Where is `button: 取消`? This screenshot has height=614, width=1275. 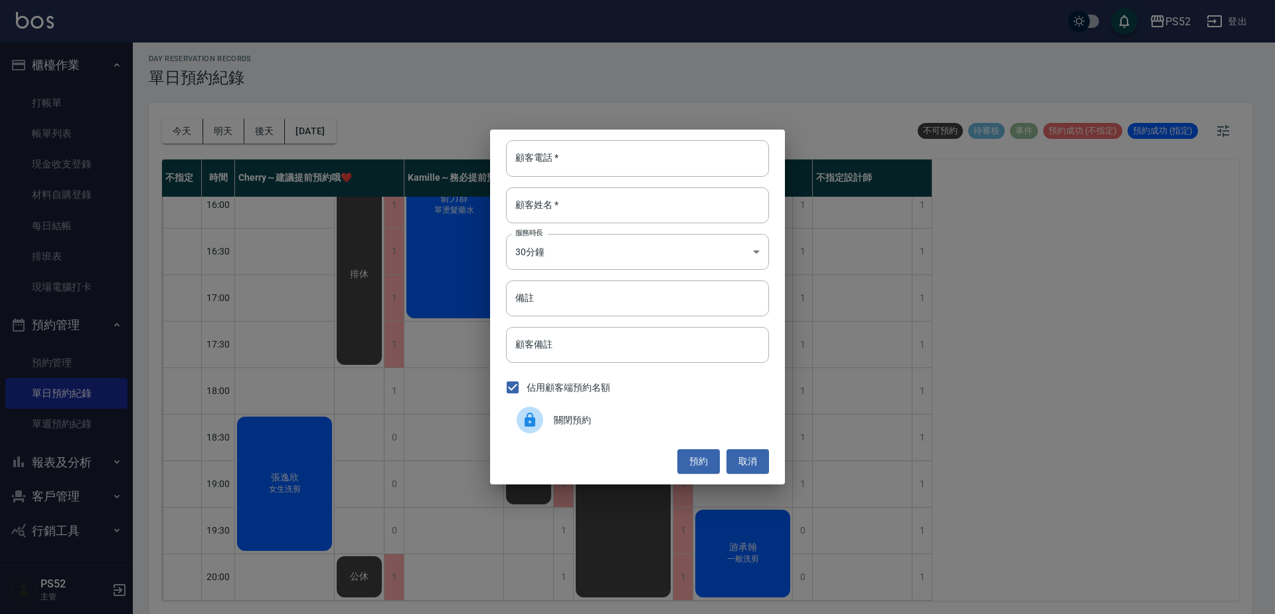 button: 取消 is located at coordinates (748, 461).